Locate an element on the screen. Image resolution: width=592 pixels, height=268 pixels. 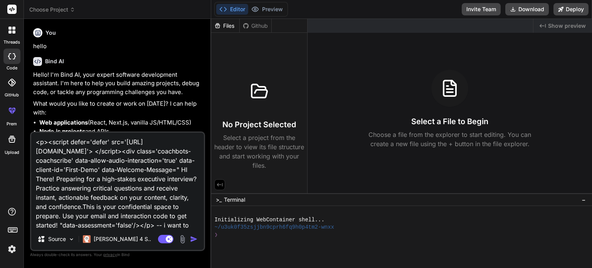
span: privacy is located at coordinates (110, 255).